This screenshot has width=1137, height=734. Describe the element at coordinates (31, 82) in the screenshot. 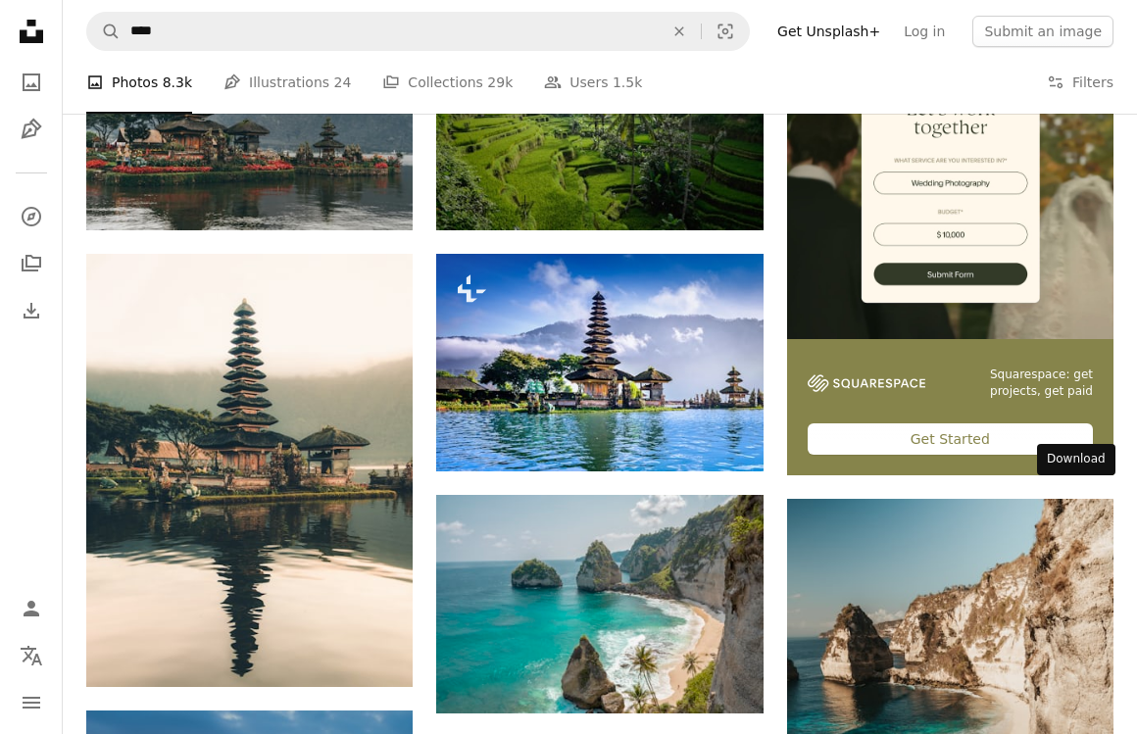

I see `a: Photos` at that location.